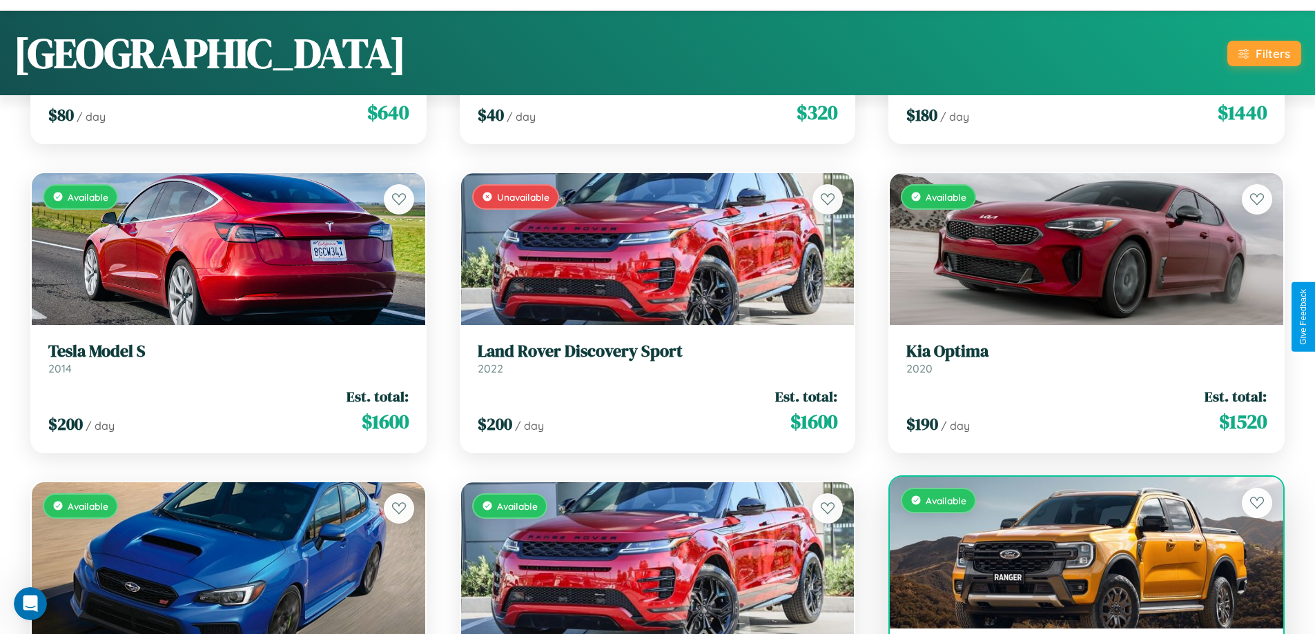 The width and height of the screenshot is (1315, 634). I want to click on div: Filters, so click(1273, 53).